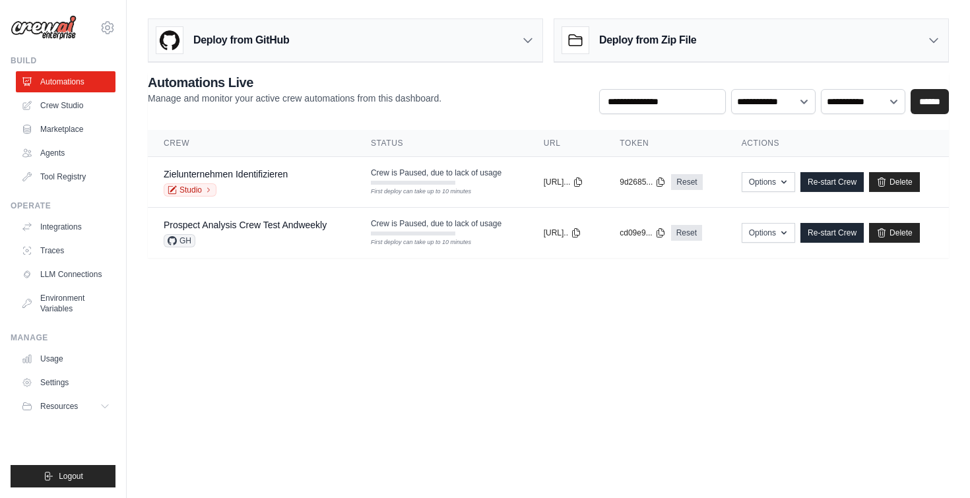  Describe the element at coordinates (65, 82) in the screenshot. I see `a: Automations` at that location.